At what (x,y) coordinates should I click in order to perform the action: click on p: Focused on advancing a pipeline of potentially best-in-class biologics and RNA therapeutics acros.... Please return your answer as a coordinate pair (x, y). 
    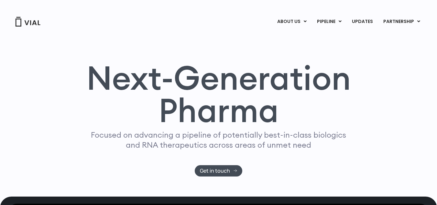
    Looking at the image, I should click on (219, 140).